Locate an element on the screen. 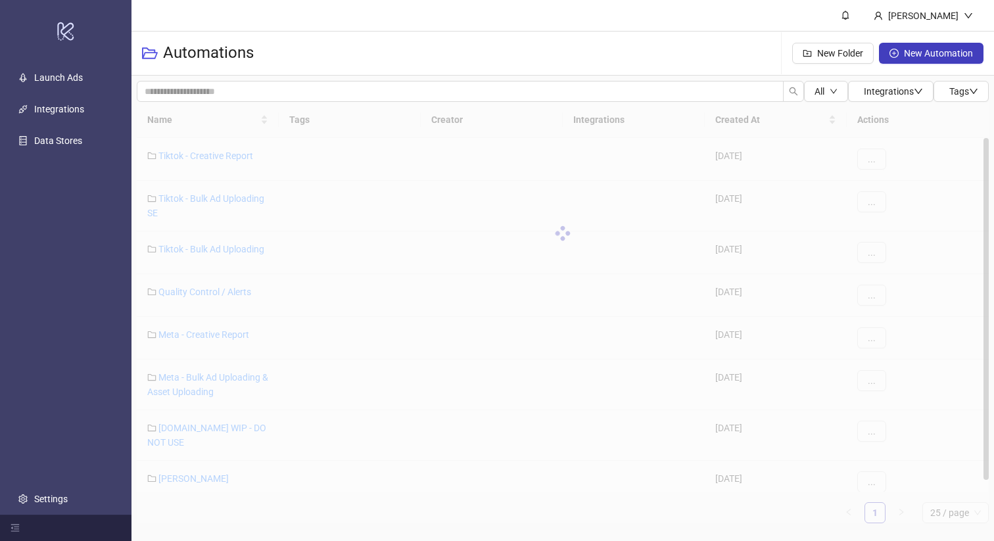  h3: Automations is located at coordinates (208, 53).